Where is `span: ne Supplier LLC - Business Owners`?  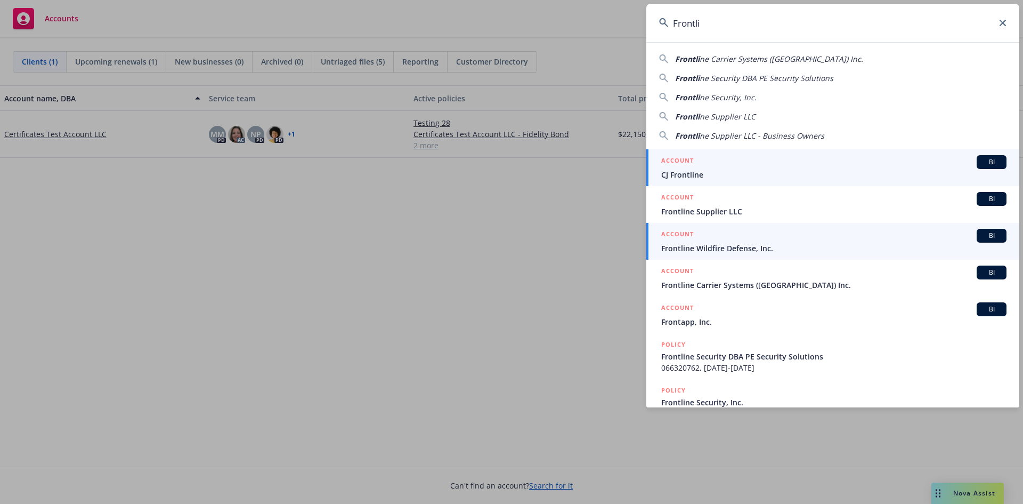 span: ne Supplier LLC - Business Owners is located at coordinates (762, 135).